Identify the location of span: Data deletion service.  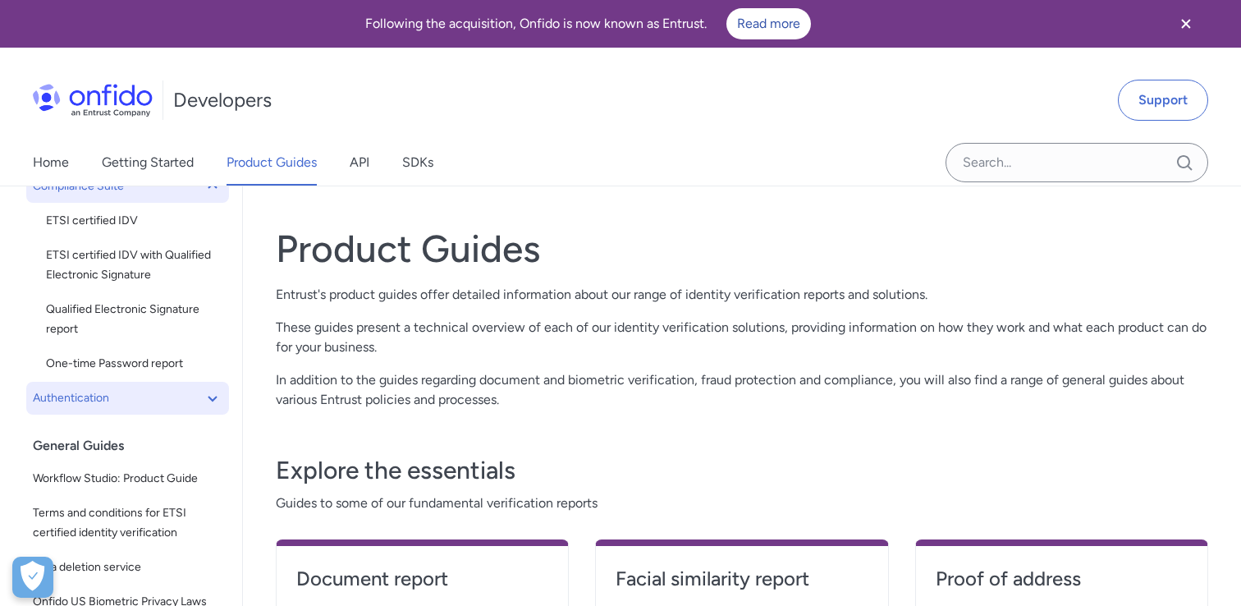
(127, 567).